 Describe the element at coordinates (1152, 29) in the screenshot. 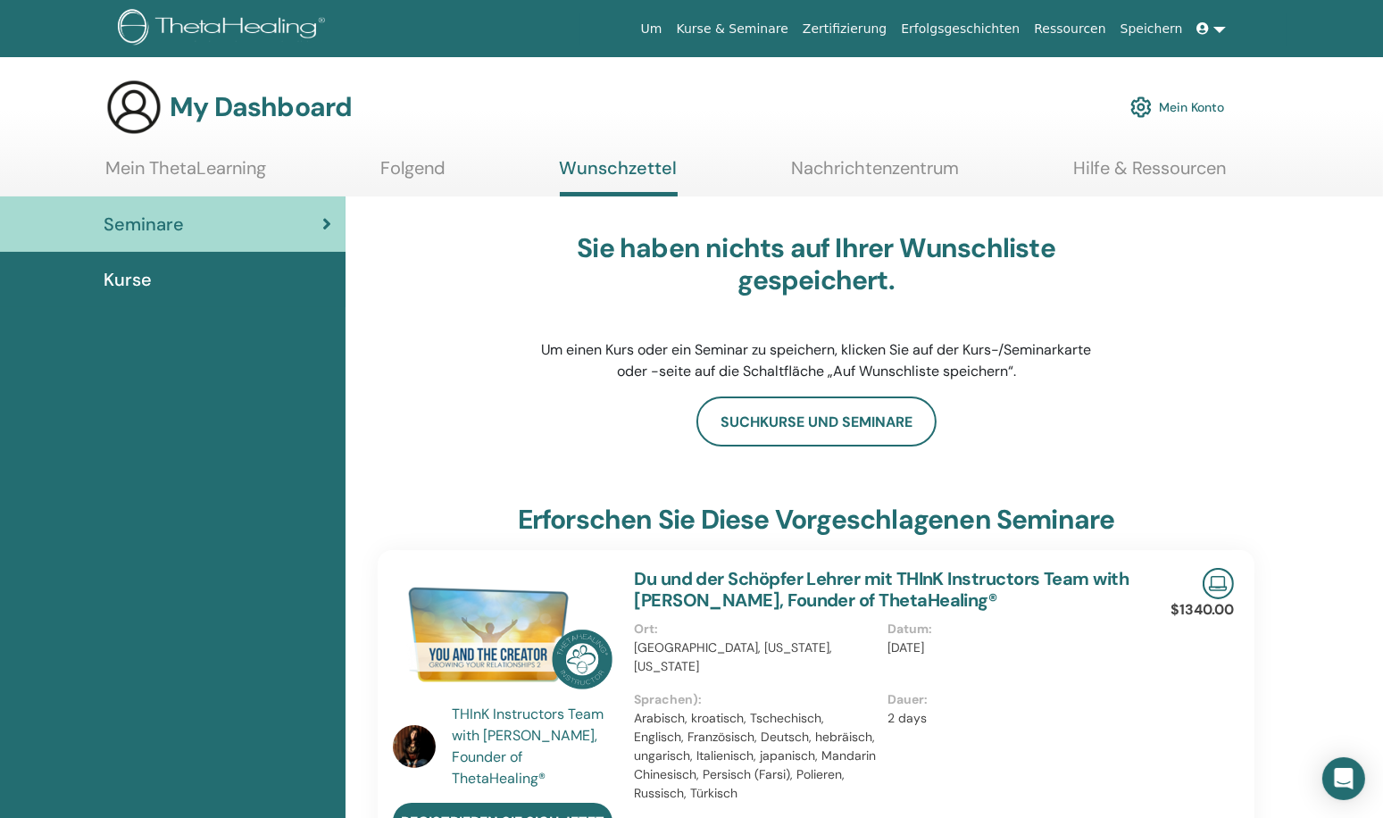

I see `a: Speichern` at that location.